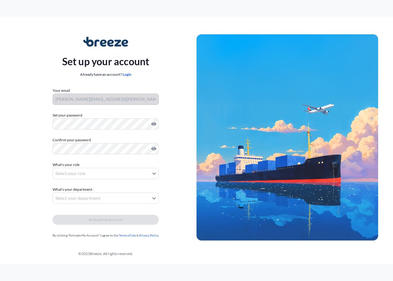  What do you see at coordinates (72, 190) in the screenshot?
I see `span: What's your department` at bounding box center [72, 190].